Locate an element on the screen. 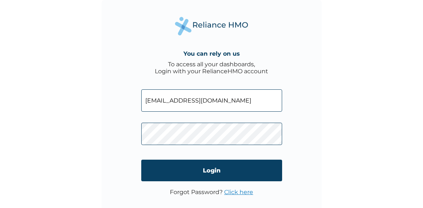 This screenshot has height=208, width=423. div: To access all your dashboards, Login with your RelianceHMO account is located at coordinates (211, 68).